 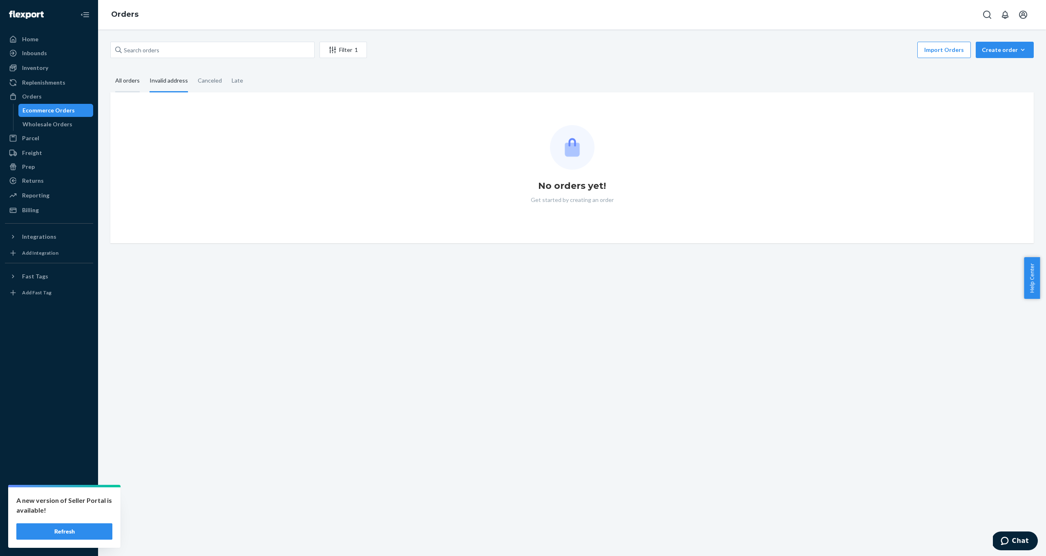 What do you see at coordinates (49, 110) in the screenshot?
I see `div: Ecommerce Orders` at bounding box center [49, 110].